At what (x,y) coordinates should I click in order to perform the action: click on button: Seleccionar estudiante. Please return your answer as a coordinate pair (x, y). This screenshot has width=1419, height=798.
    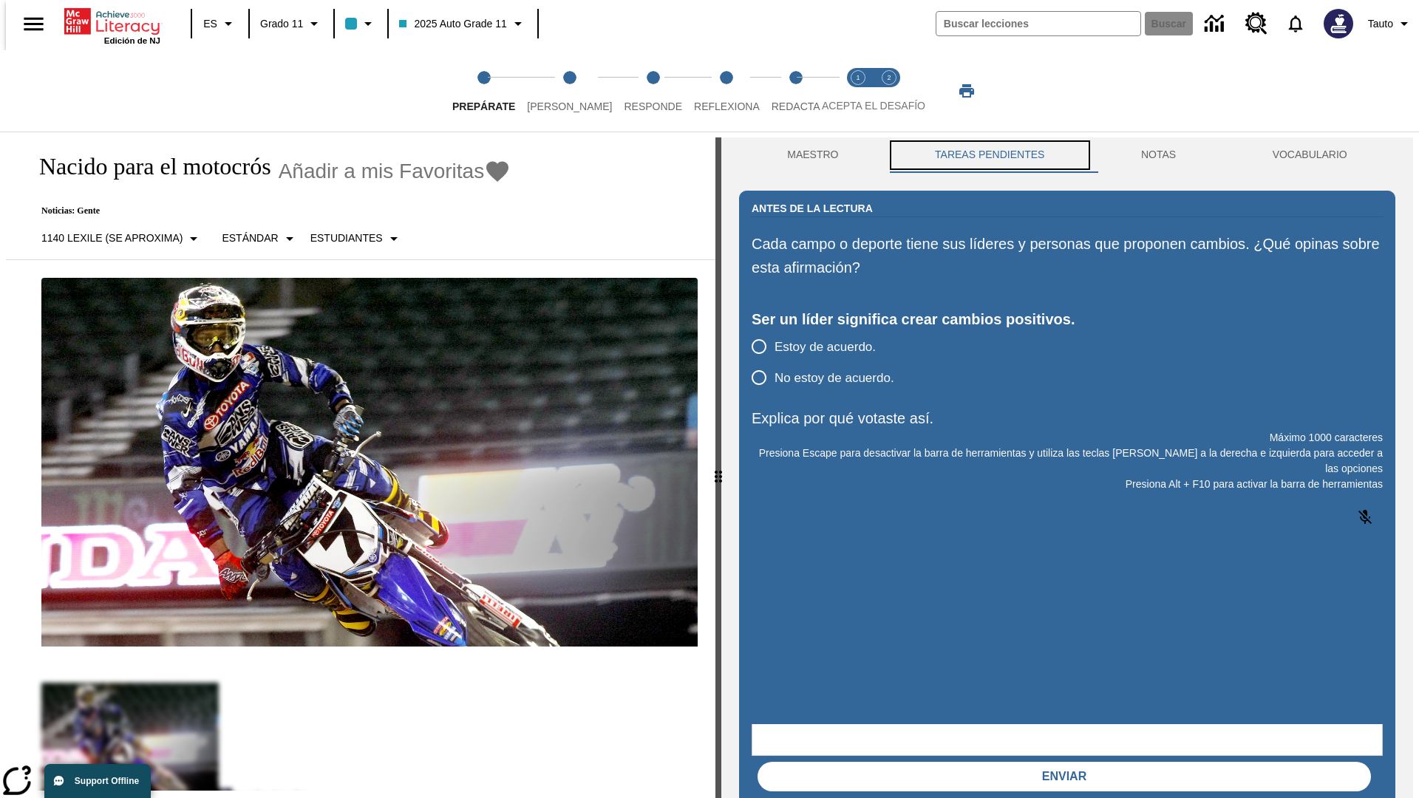
    Looking at the image, I should click on (356, 239).